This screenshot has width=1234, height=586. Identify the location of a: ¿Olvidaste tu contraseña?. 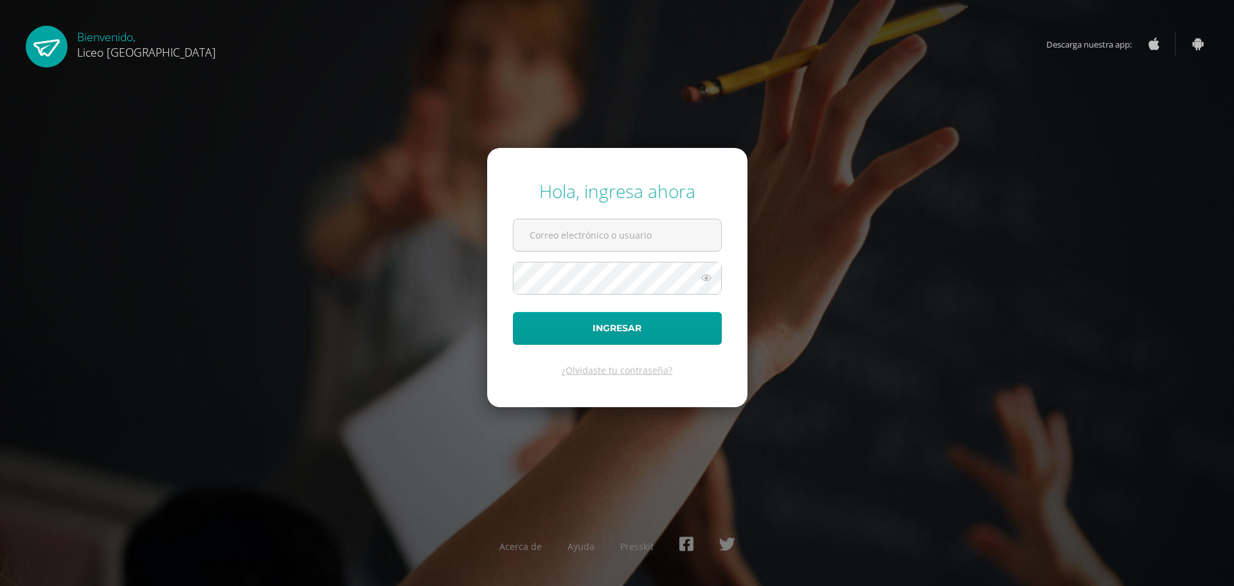
(617, 370).